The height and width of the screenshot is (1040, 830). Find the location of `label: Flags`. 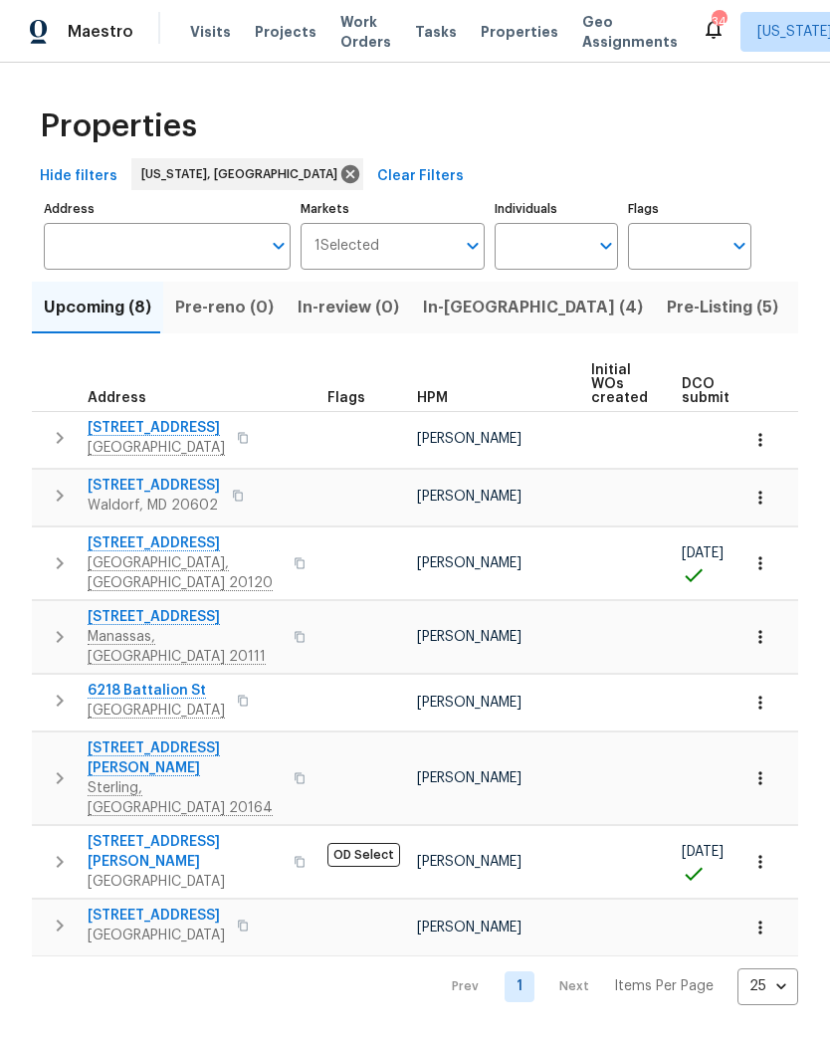

label: Flags is located at coordinates (690, 209).